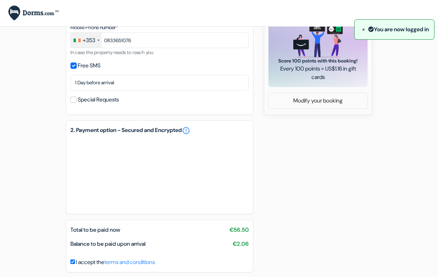  Describe the element at coordinates (95, 229) in the screenshot. I see `span: Total to be paid now` at that location.